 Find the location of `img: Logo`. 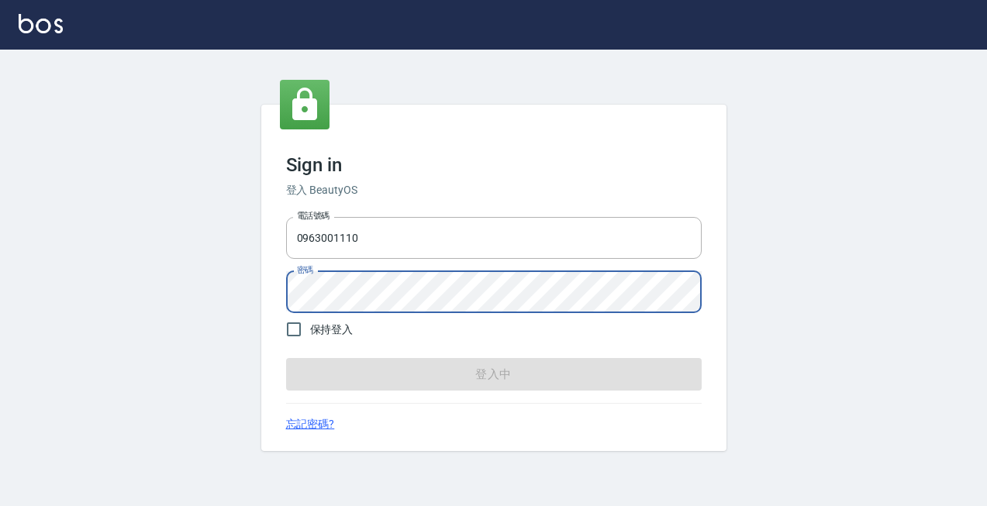

img: Logo is located at coordinates (40, 23).